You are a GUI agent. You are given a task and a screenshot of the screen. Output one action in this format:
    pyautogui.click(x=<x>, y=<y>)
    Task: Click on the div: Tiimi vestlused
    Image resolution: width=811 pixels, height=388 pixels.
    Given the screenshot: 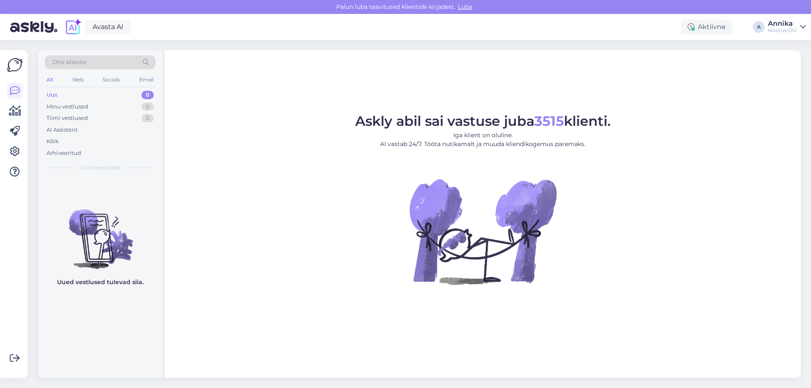 What is the action you would take?
    pyautogui.click(x=67, y=118)
    